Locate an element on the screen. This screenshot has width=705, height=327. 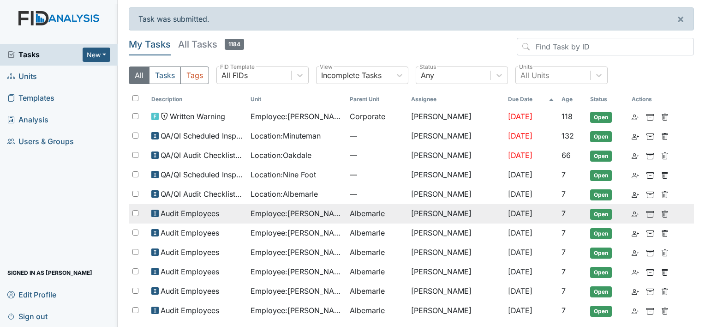
h5: My Tasks is located at coordinates (150, 44).